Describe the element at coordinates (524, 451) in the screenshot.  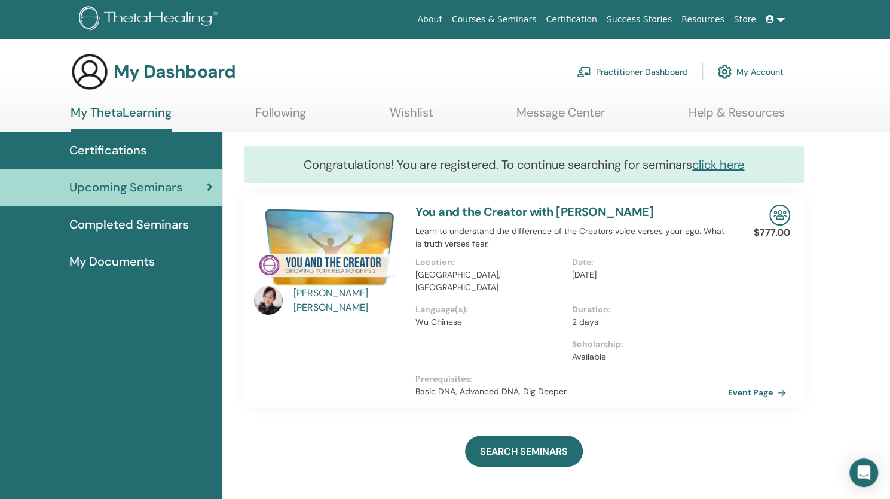
I see `span: SEARCH SEMINARS` at that location.